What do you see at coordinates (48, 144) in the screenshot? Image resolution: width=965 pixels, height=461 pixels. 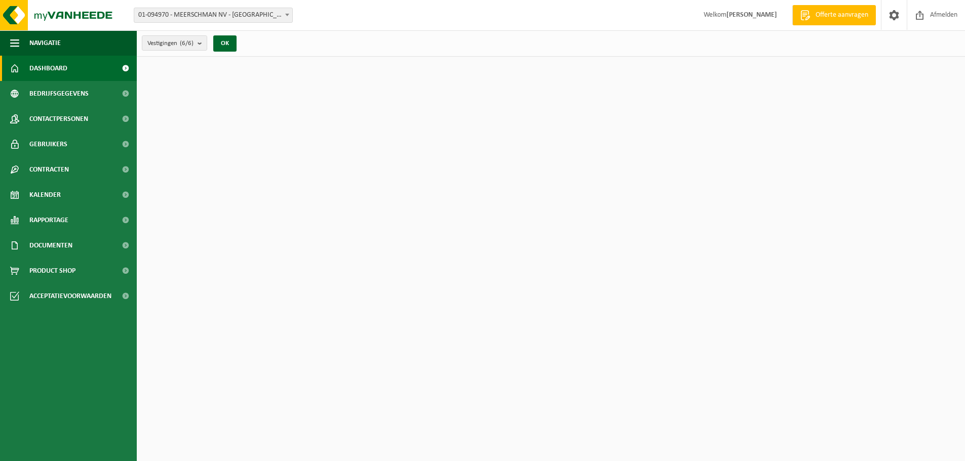 I see `span: Gebruikers` at bounding box center [48, 144].